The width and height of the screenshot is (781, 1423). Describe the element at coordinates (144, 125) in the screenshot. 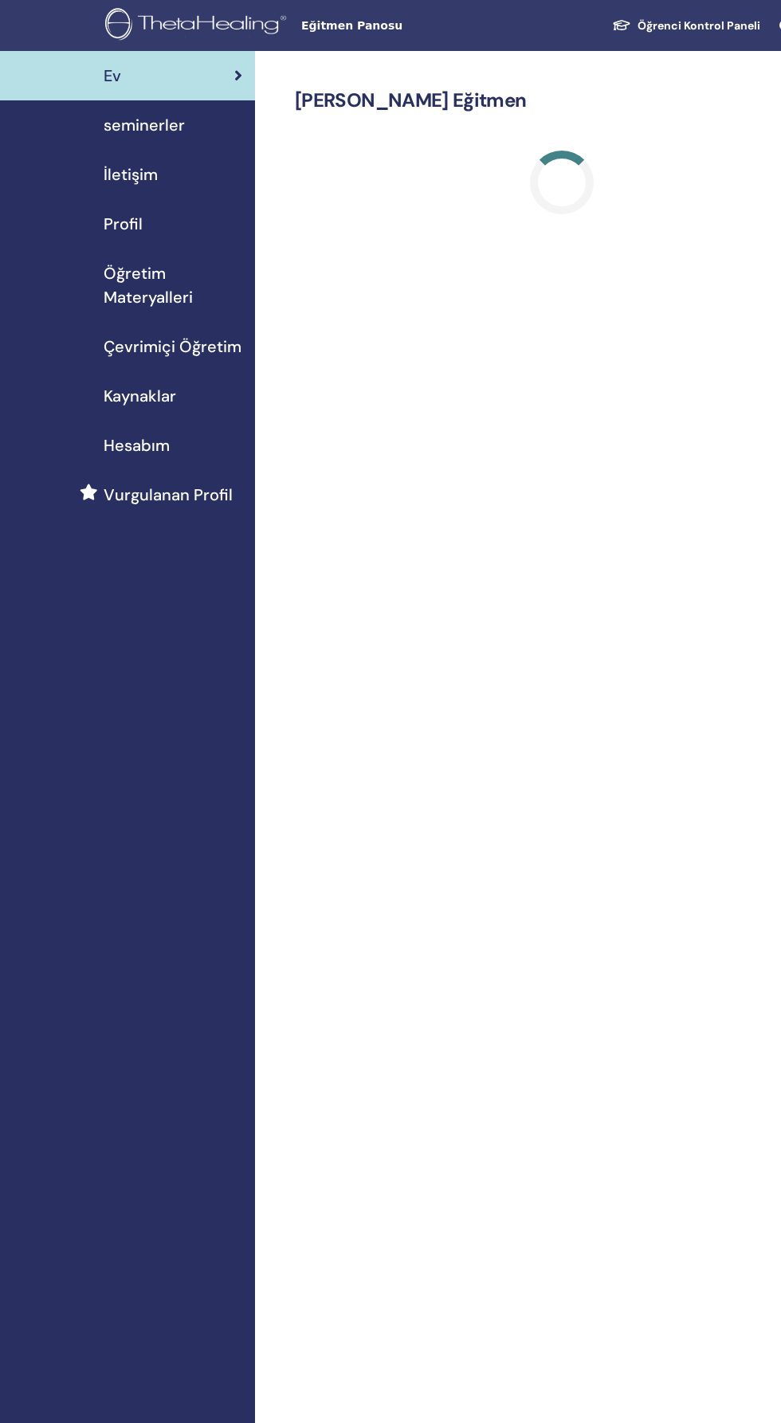

I see `span: seminerler` at that location.